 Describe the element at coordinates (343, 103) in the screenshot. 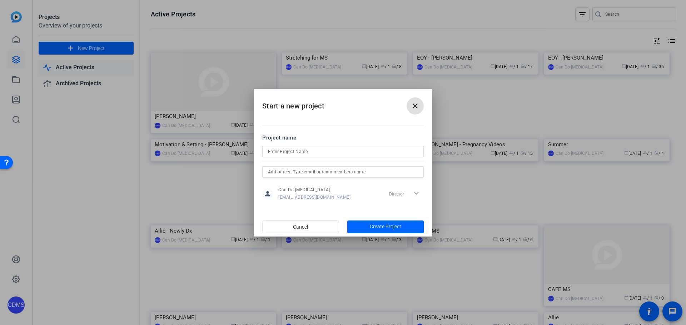

I see `h2: Start a new project` at that location.